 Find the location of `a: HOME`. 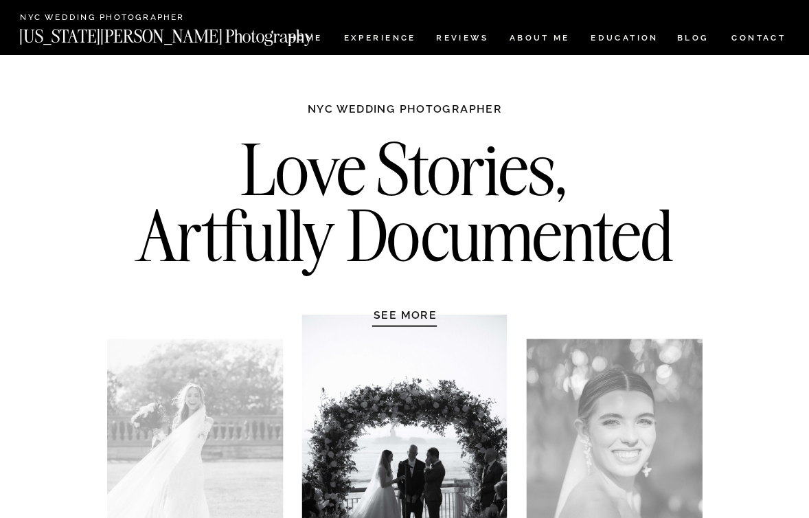

a: HOME is located at coordinates (306, 40).